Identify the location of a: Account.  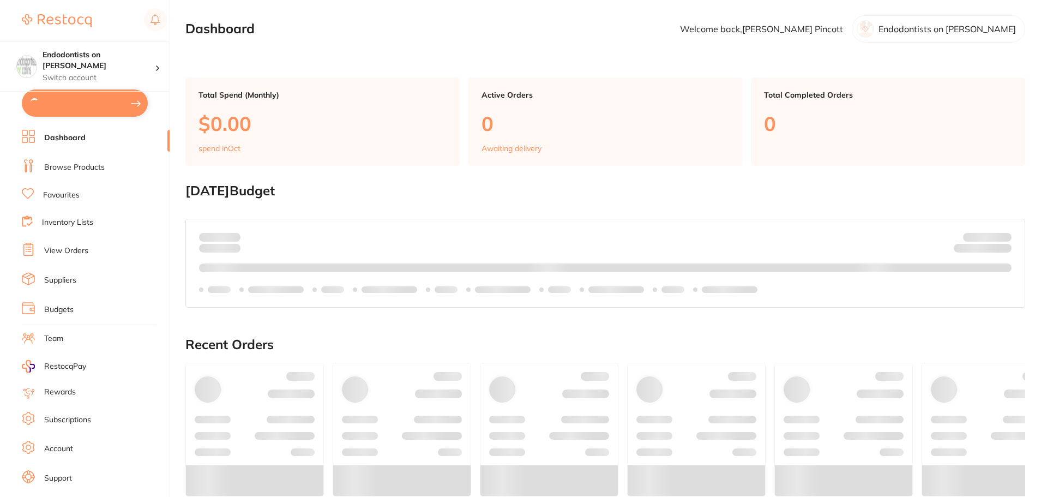
(58, 449).